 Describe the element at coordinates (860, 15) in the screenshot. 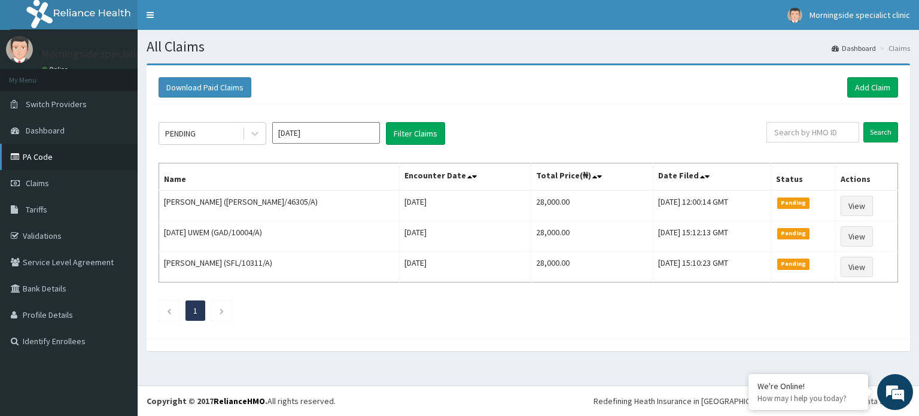

I see `span: Morningside specialict clinic` at that location.